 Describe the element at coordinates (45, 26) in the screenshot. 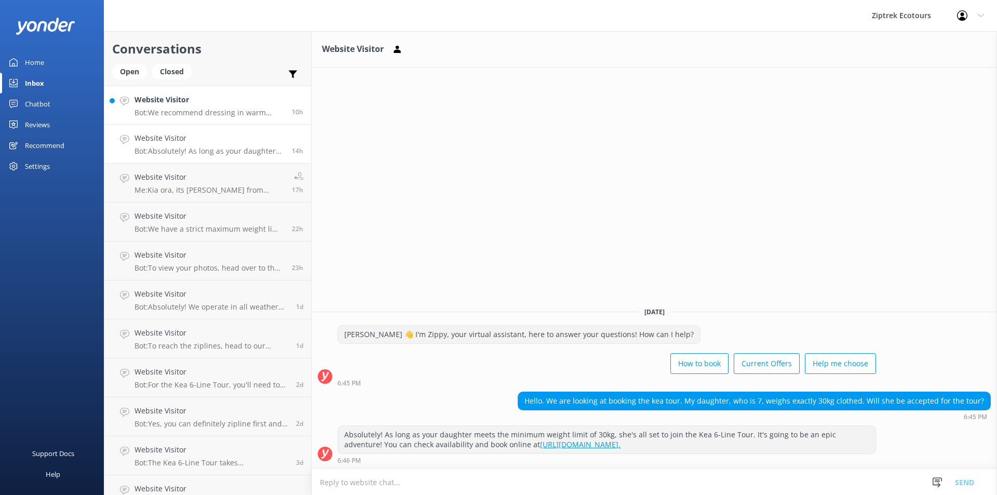

I see `img: yonder-white-logo.png` at that location.